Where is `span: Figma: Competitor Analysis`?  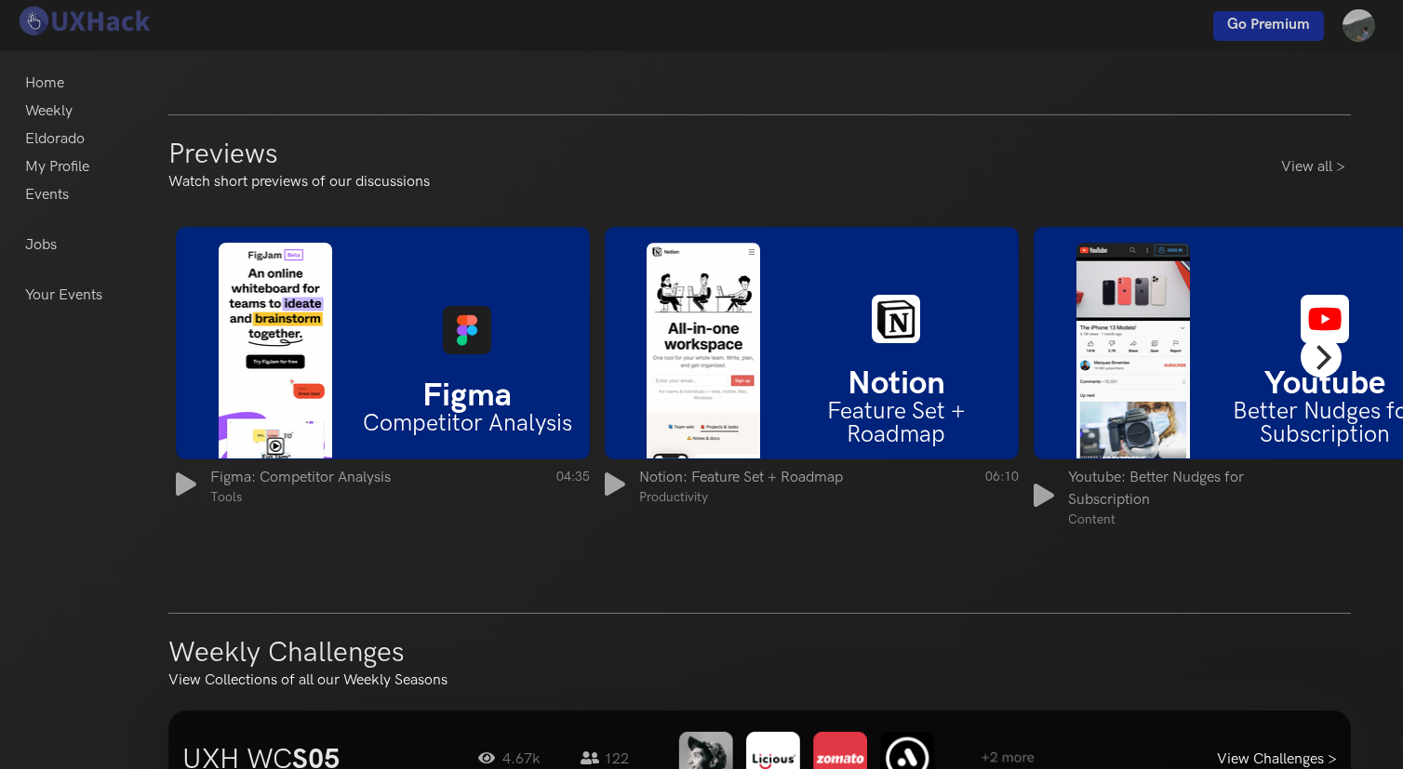
span: Figma: Competitor Analysis is located at coordinates (301, 477).